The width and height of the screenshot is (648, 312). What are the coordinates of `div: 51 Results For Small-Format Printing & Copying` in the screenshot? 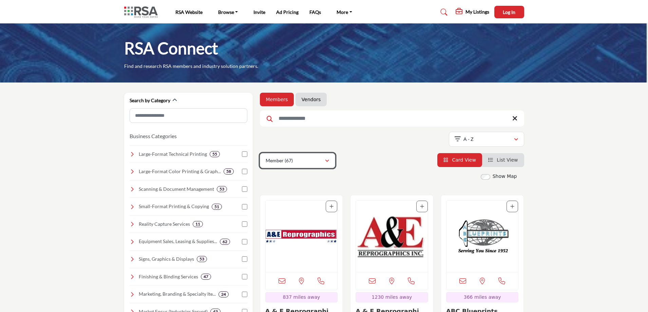 It's located at (217, 207).